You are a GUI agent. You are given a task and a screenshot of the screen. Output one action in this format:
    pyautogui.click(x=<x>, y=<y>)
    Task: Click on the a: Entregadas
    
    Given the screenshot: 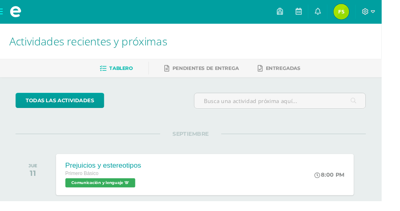 What is the action you would take?
    pyautogui.click(x=293, y=71)
    